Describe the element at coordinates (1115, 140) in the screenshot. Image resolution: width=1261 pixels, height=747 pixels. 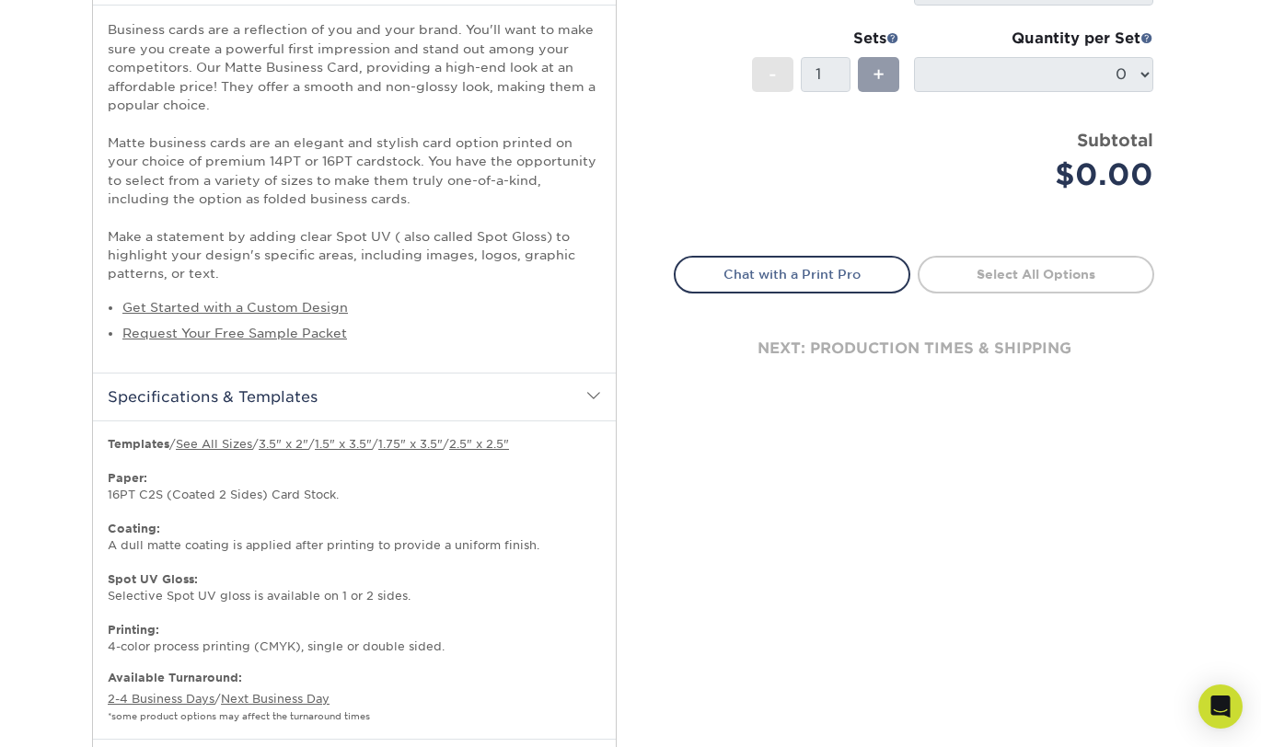
I see `strong: Subtotal` at that location.